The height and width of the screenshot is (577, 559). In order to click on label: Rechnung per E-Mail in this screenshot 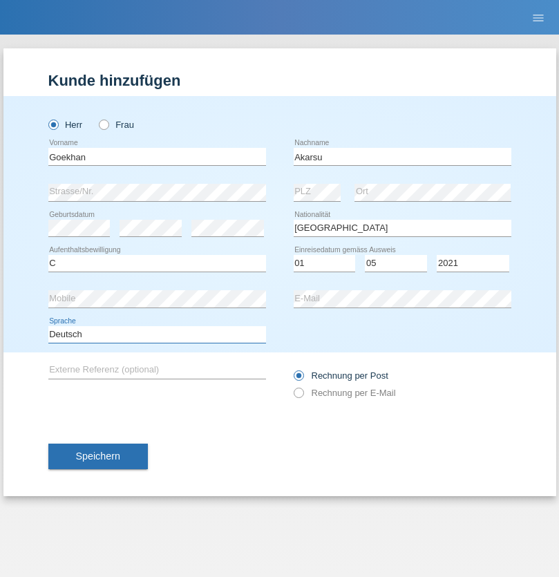, I will do `click(345, 393)`.